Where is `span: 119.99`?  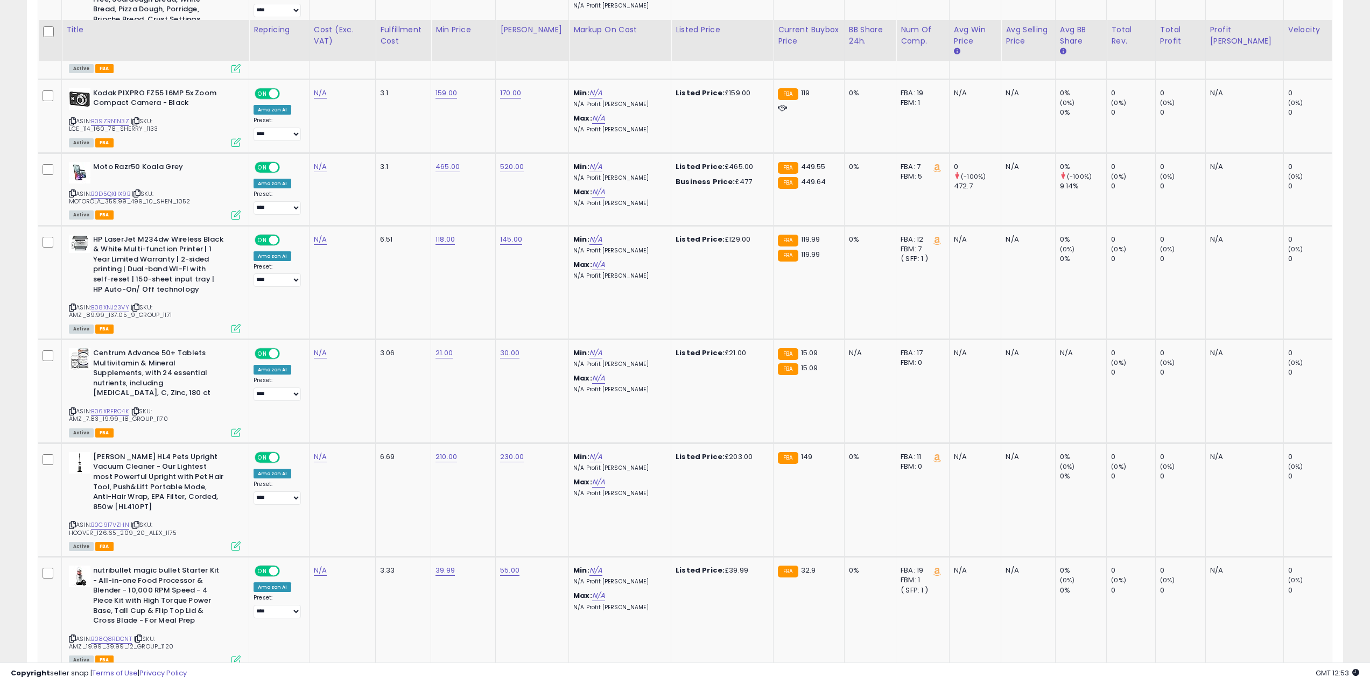 span: 119.99 is located at coordinates (811, 254).